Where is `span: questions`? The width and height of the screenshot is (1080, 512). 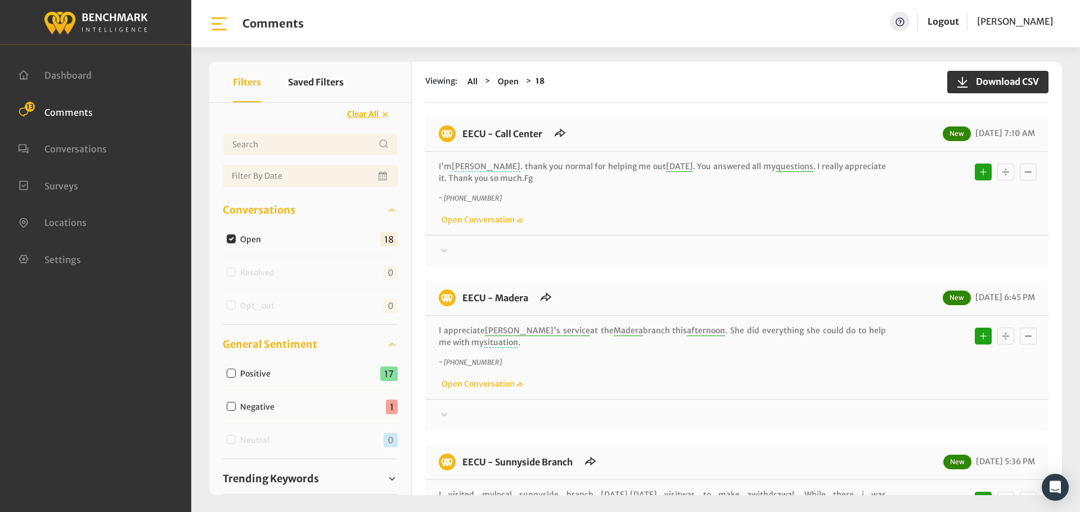
span: questions is located at coordinates (794, 166).